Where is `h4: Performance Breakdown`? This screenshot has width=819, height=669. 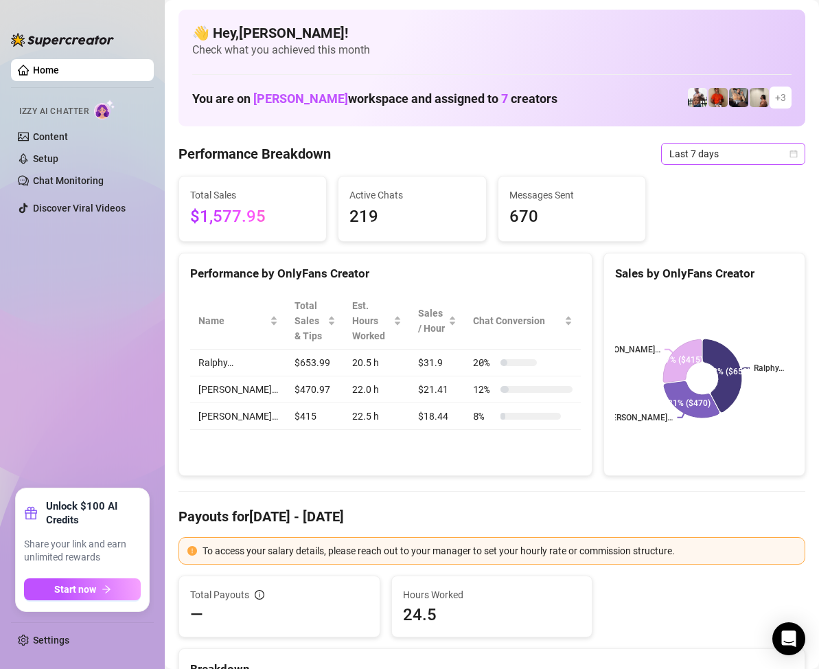 h4: Performance Breakdown is located at coordinates (255, 154).